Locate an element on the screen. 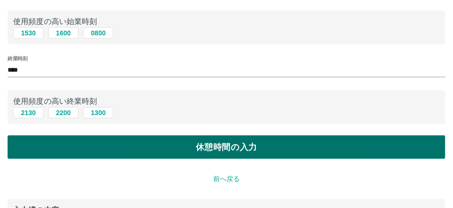  label: 終業時刻 is located at coordinates (17, 59).